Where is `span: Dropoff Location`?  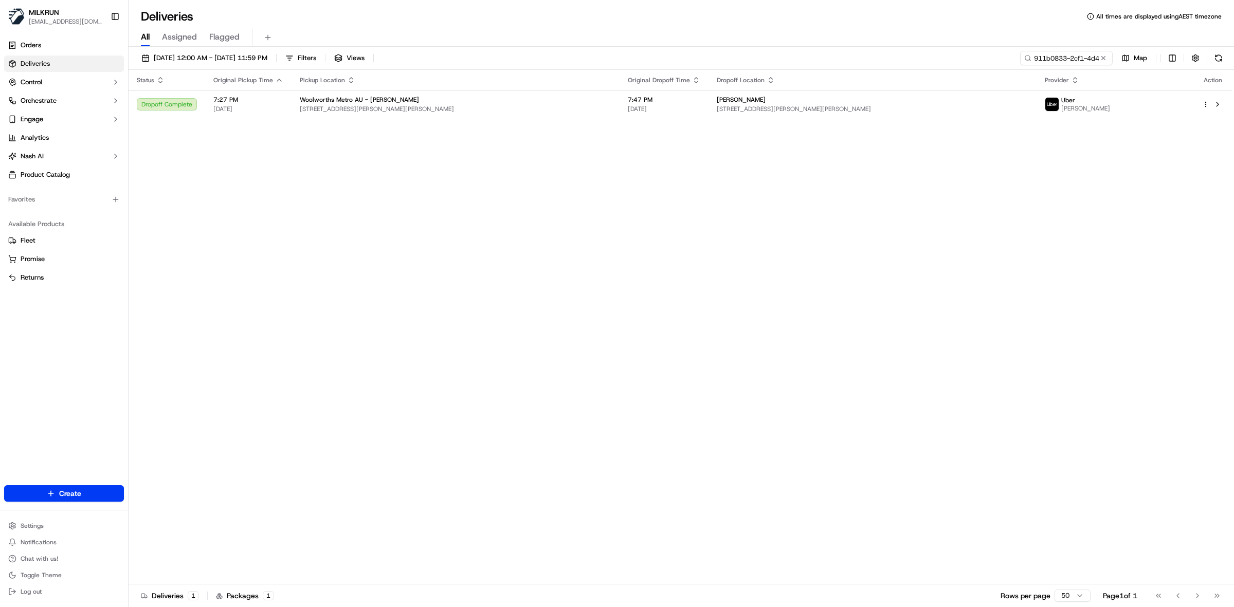
span: Dropoff Location is located at coordinates (740, 80).